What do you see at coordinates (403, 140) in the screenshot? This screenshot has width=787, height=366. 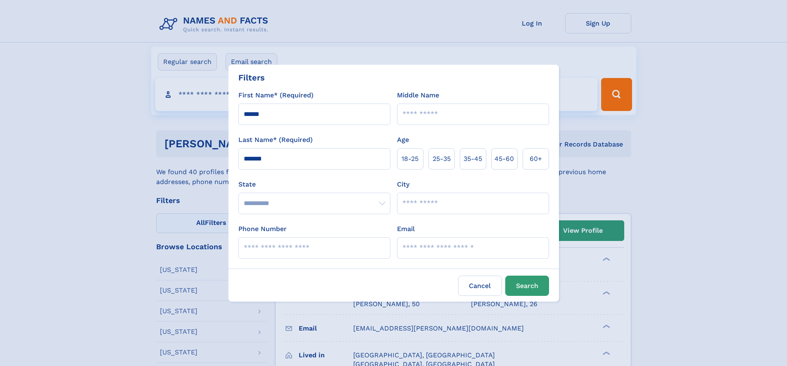 I see `label: Age` at bounding box center [403, 140].